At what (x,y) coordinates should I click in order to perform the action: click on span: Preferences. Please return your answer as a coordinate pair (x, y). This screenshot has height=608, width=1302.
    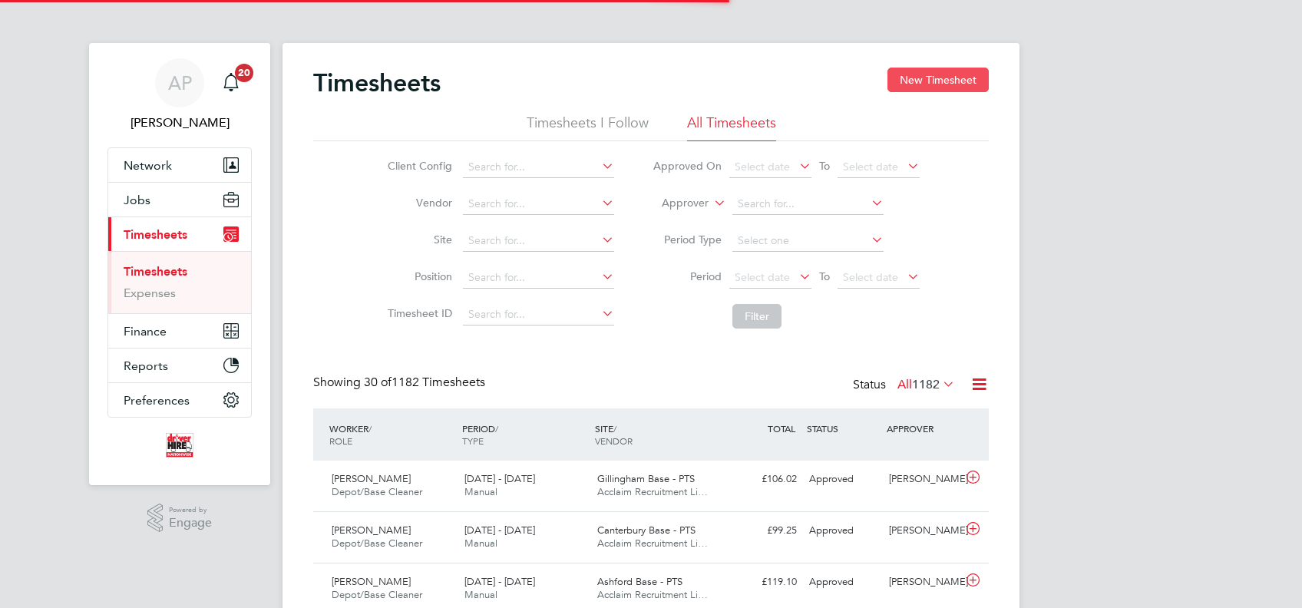
    Looking at the image, I should click on (157, 400).